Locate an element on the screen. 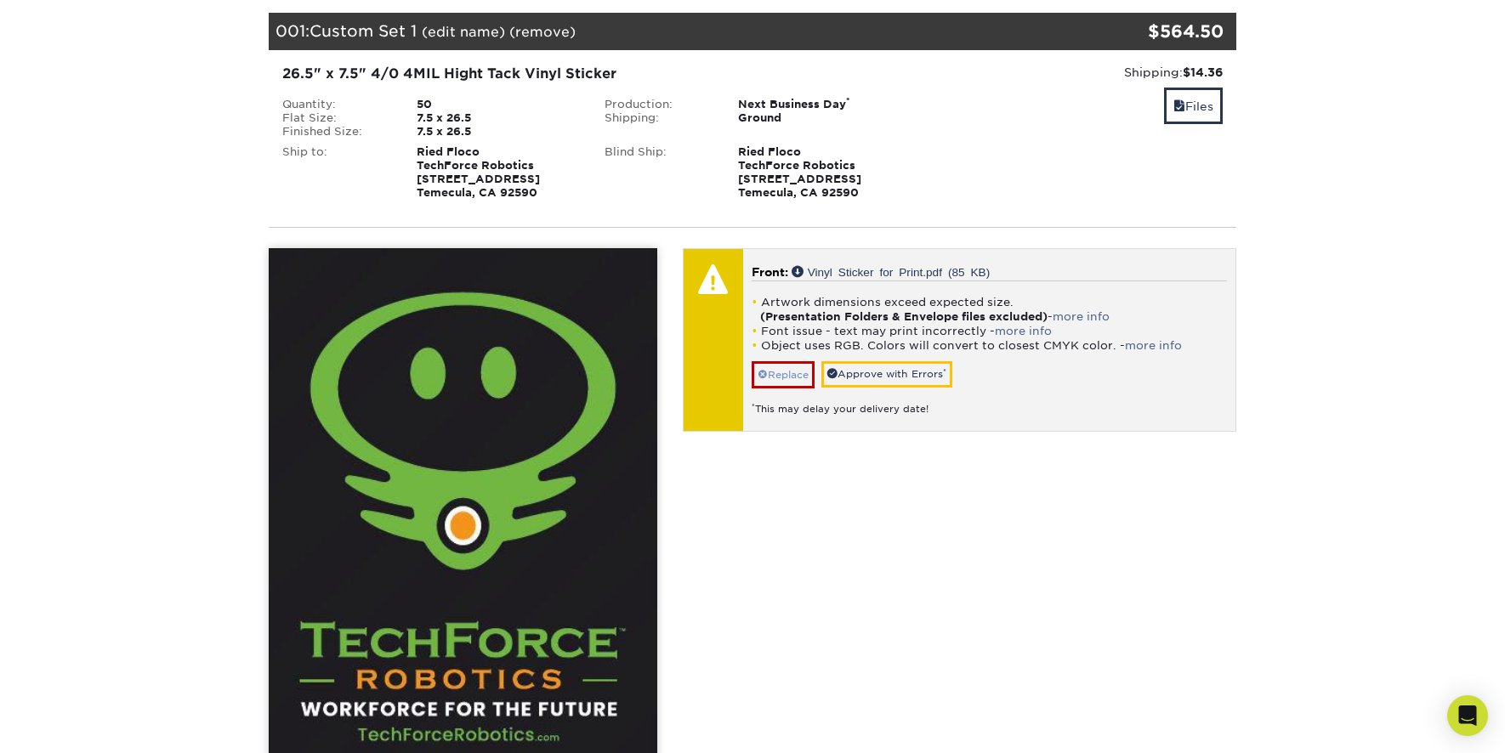 This screenshot has width=1505, height=753. div: Finished Size: is located at coordinates (337, 132).